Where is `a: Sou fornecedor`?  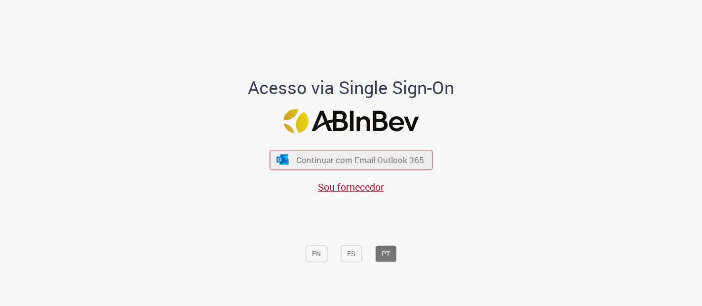
a: Sou fornecedor is located at coordinates (351, 187).